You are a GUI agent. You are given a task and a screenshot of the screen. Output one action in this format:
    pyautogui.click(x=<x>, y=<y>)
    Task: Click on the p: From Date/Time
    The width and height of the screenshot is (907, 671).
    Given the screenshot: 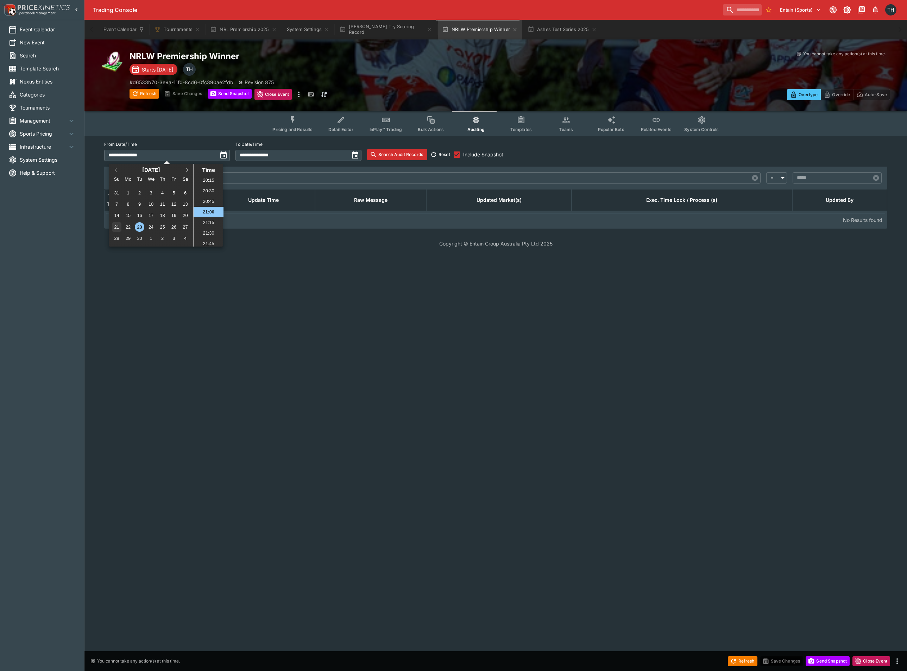 What is the action you would take?
    pyautogui.click(x=120, y=144)
    